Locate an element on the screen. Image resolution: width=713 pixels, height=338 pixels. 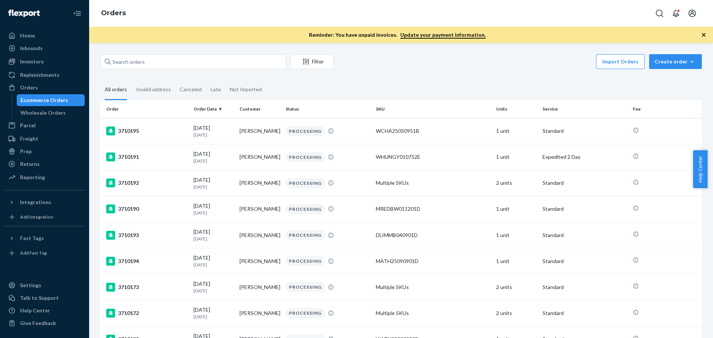
a: Orders is located at coordinates (45, 88).